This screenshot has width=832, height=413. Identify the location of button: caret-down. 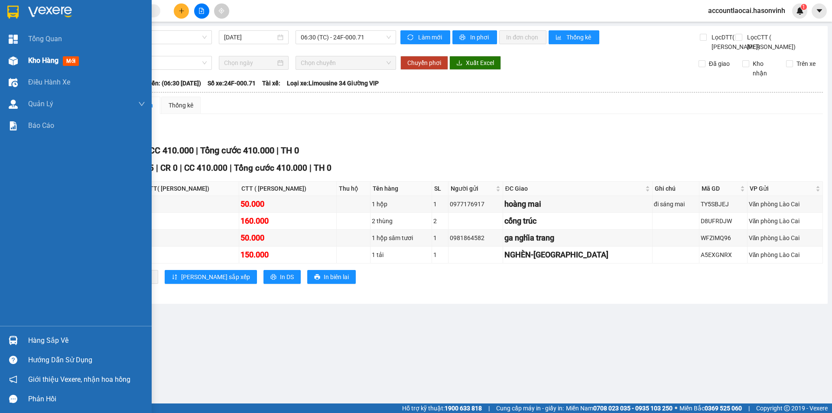
(819, 11).